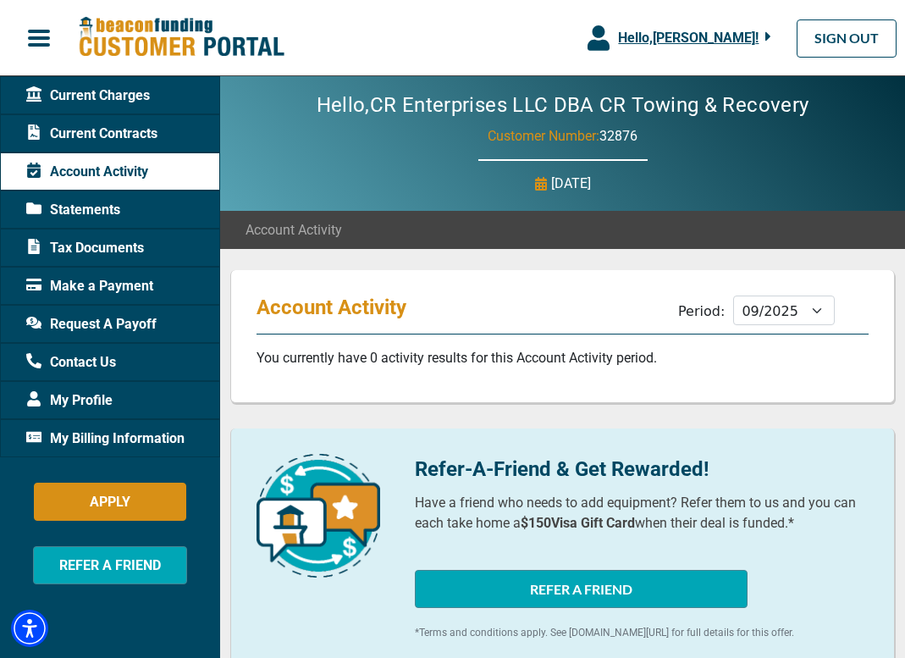 The height and width of the screenshot is (658, 905). Describe the element at coordinates (351, 307) in the screenshot. I see `p: Account Activity` at that location.